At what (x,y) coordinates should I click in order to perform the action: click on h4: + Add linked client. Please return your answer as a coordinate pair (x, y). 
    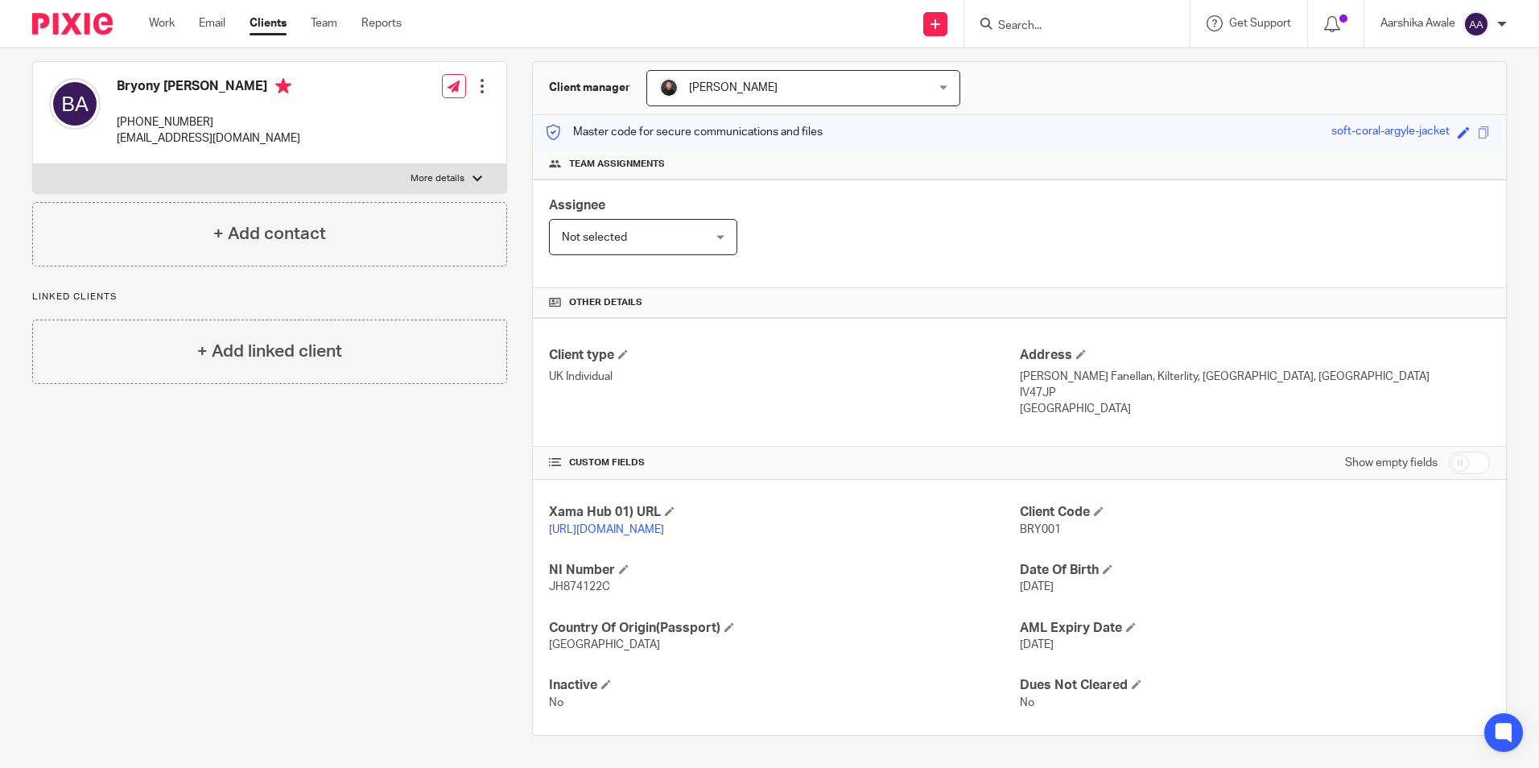
    Looking at the image, I should click on (270, 351).